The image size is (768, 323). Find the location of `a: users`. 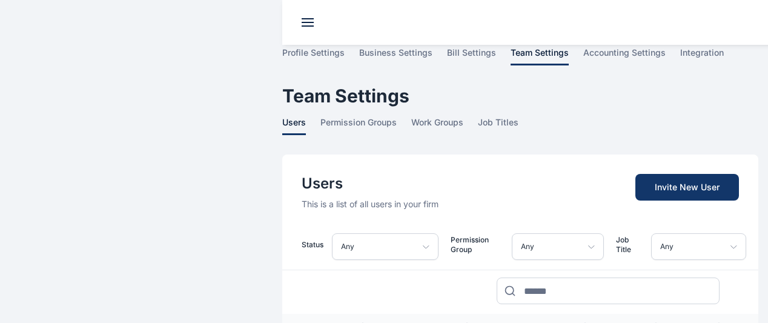

a: users is located at coordinates (301, 125).